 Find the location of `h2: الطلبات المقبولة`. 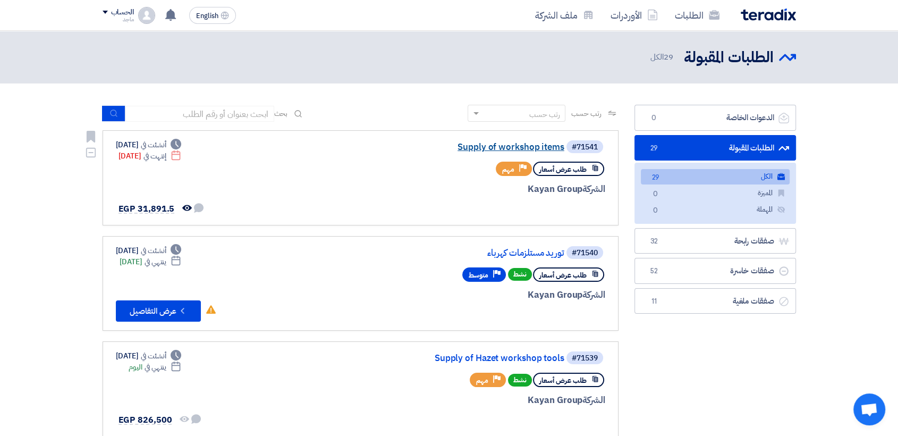

h2: الطلبات المقبولة is located at coordinates (729, 57).